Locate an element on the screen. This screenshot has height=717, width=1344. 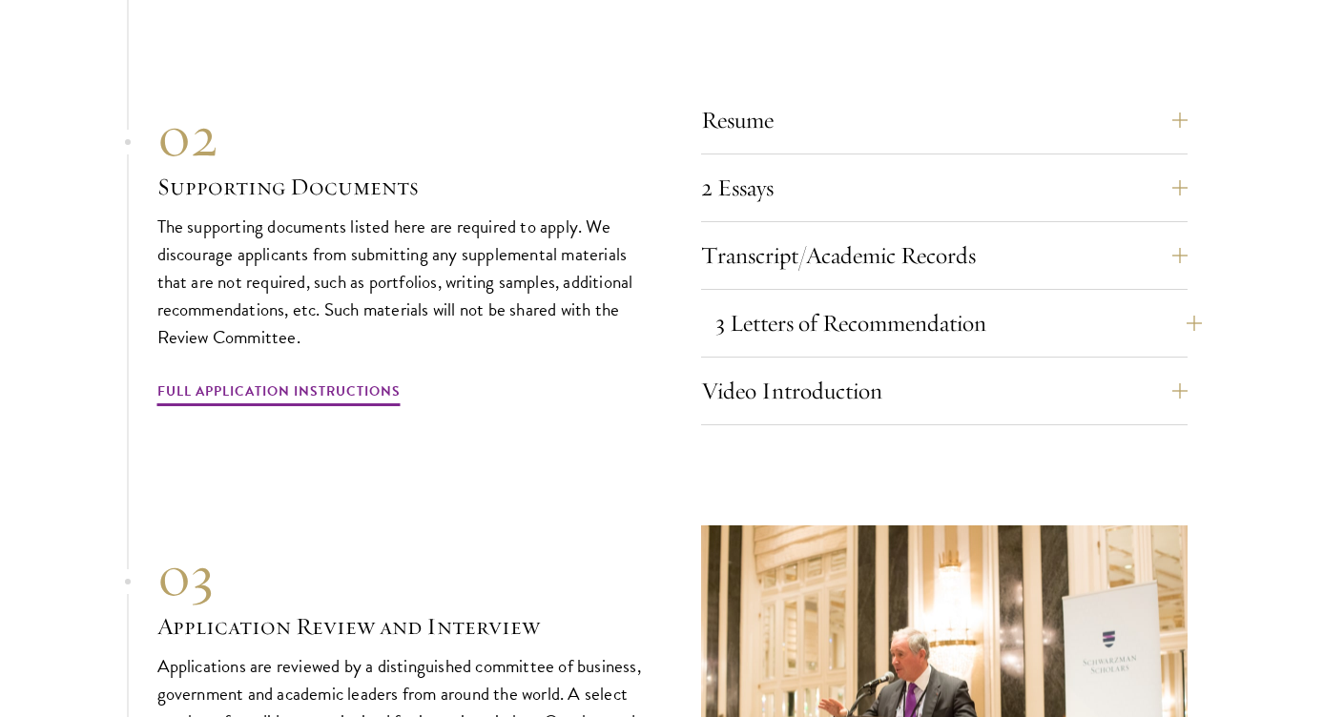
a: Full Application Instructions is located at coordinates (279, 394).